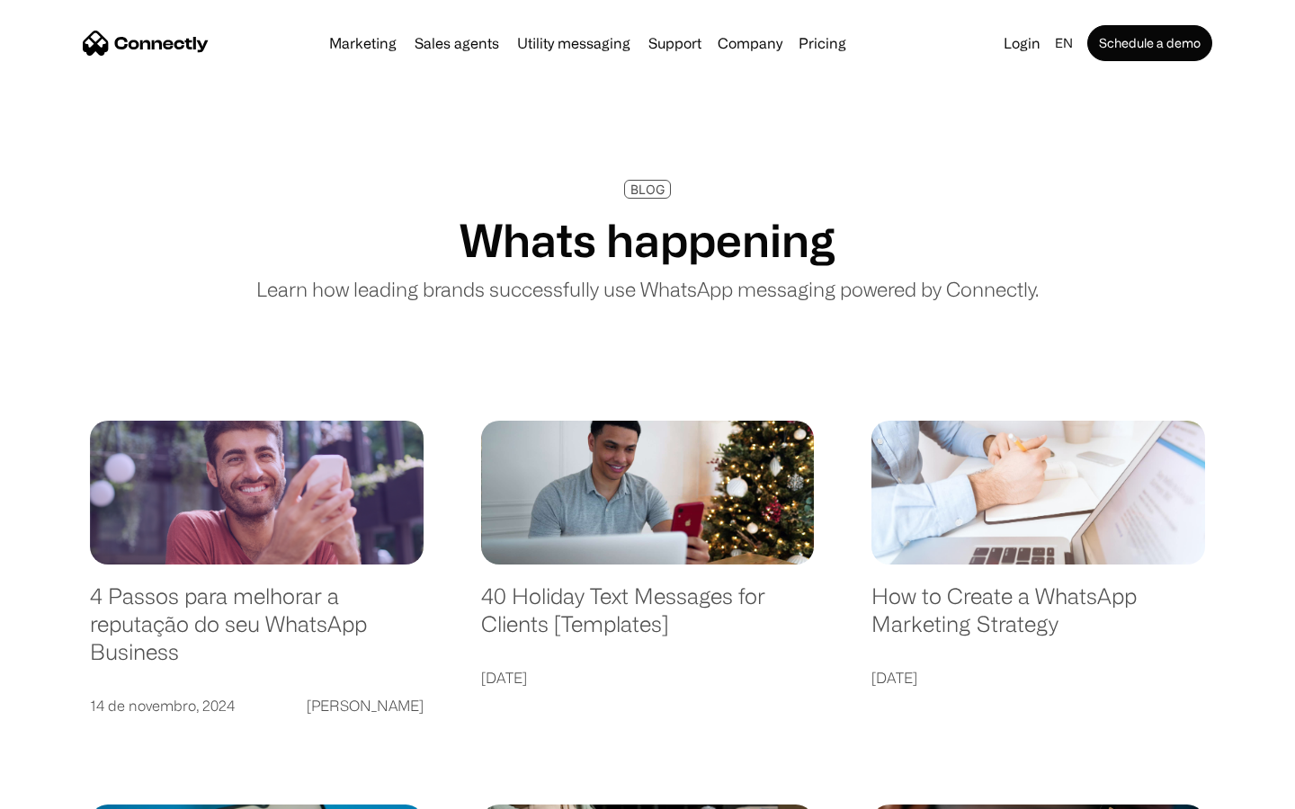 This screenshot has height=809, width=1295. I want to click on div: BLOG, so click(647, 189).